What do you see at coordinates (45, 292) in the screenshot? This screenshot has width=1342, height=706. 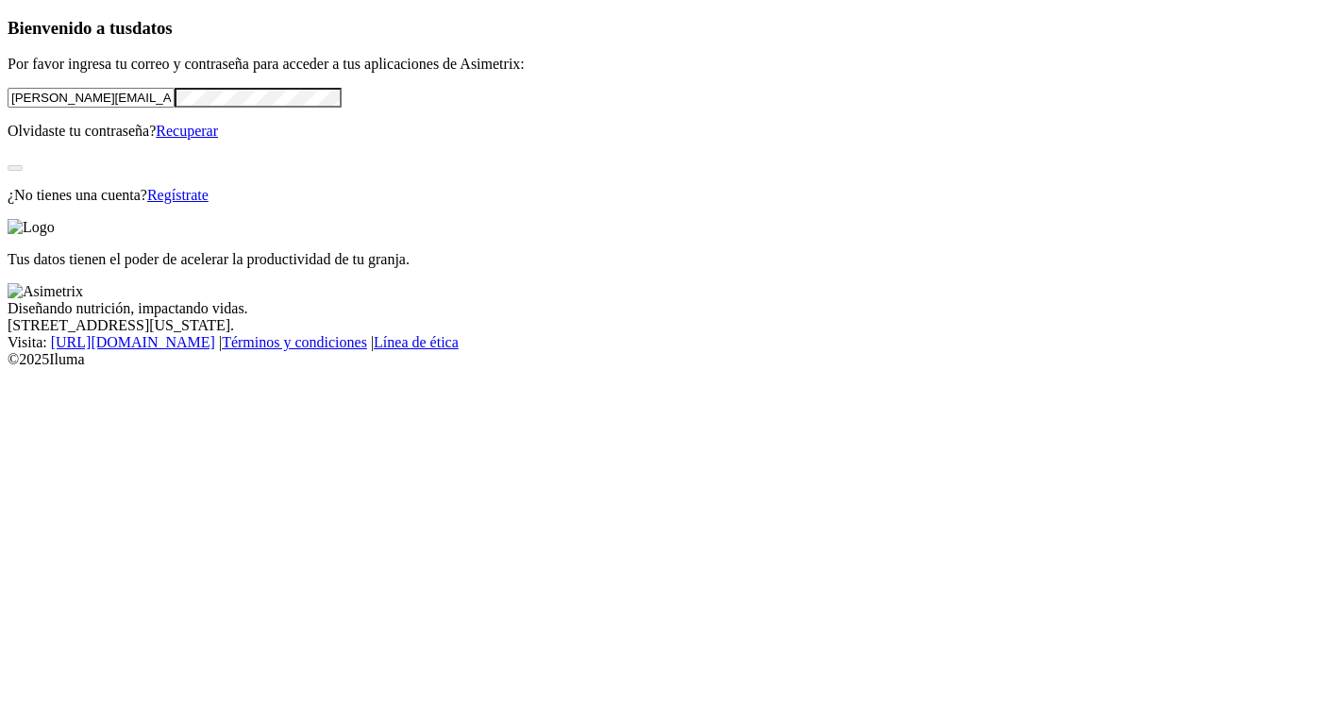 I see `img: Asimetrix` at bounding box center [45, 292].